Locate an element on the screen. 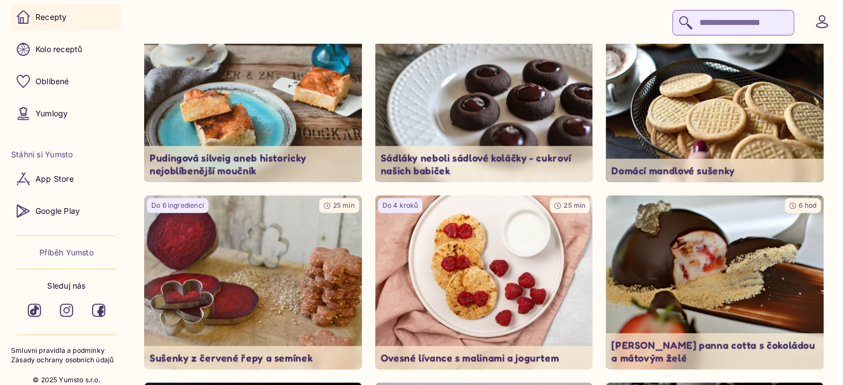 The image size is (843, 385). a: undefinedDo 6 ingrediencí25 minSušenky z červené řepy a semínek is located at coordinates (253, 282).